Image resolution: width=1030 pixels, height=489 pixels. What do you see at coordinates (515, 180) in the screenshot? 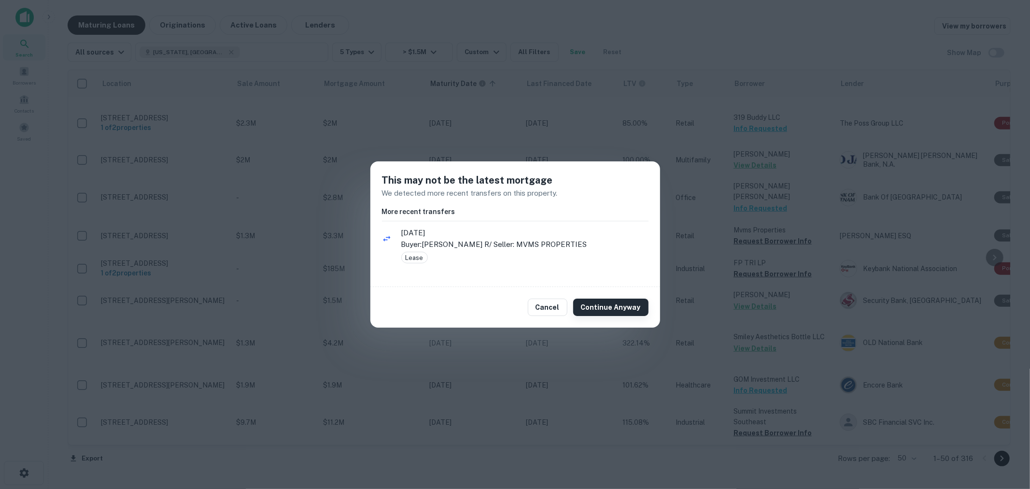
I see `h5: This may not be the latest mortgage` at bounding box center [515, 180].